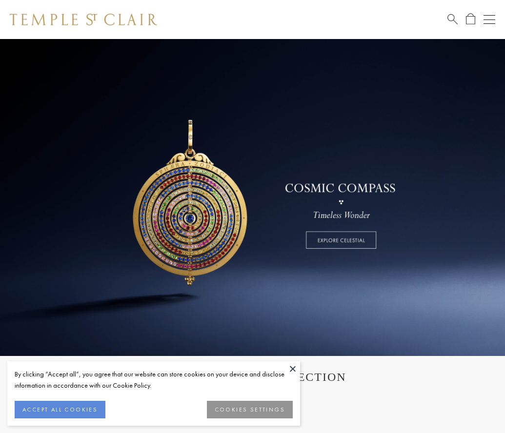  I want to click on button: COOKIES SETTINGS, so click(250, 410).